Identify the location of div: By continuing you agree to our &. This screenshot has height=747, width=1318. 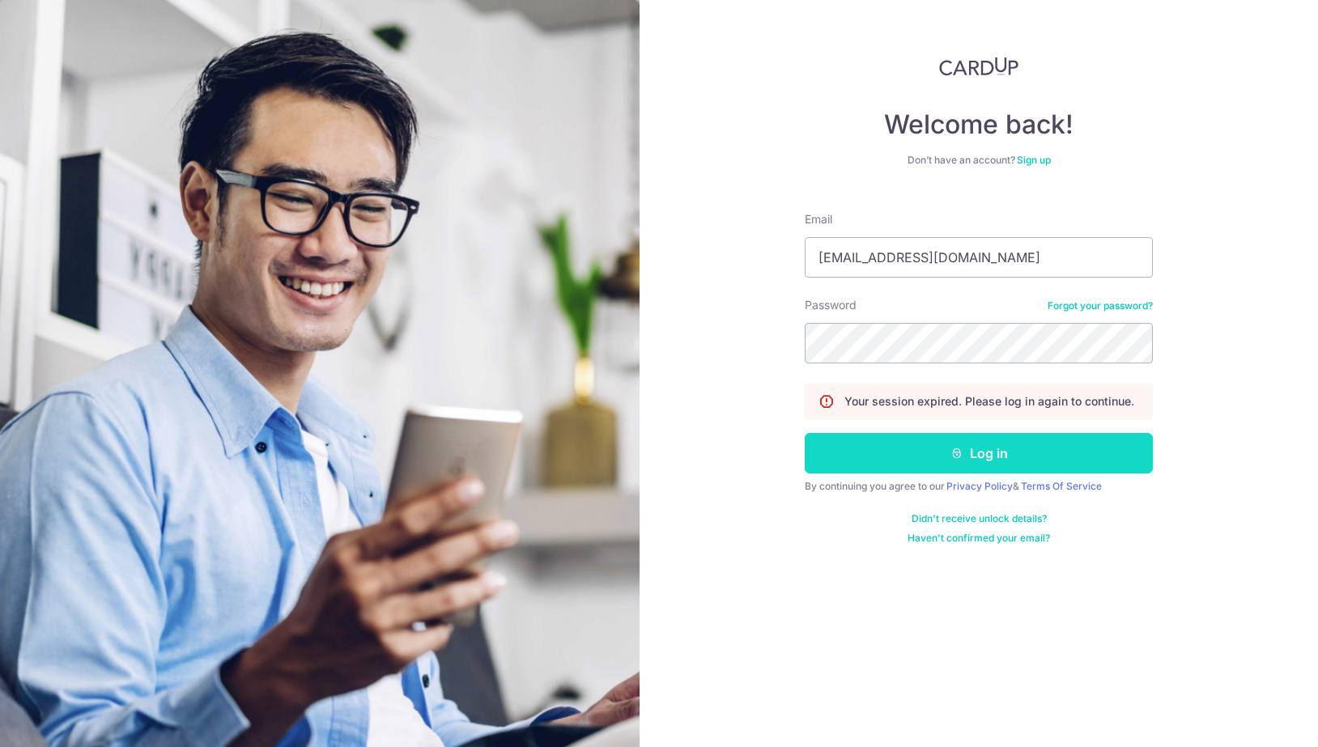
(979, 487).